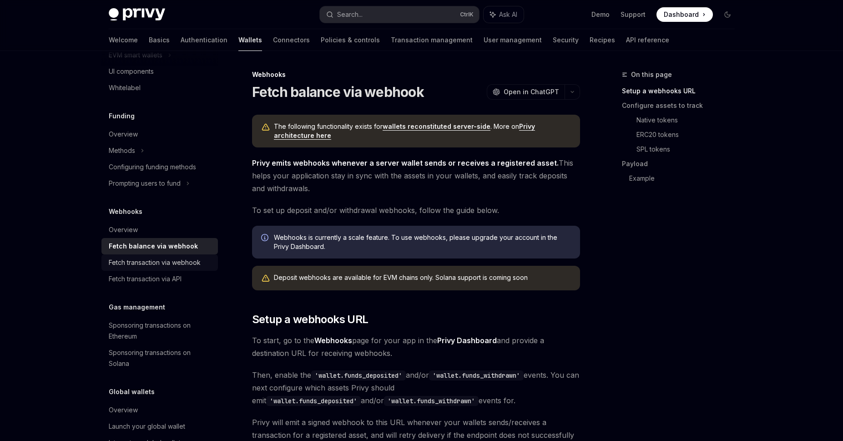  I want to click on img: dark logo, so click(137, 15).